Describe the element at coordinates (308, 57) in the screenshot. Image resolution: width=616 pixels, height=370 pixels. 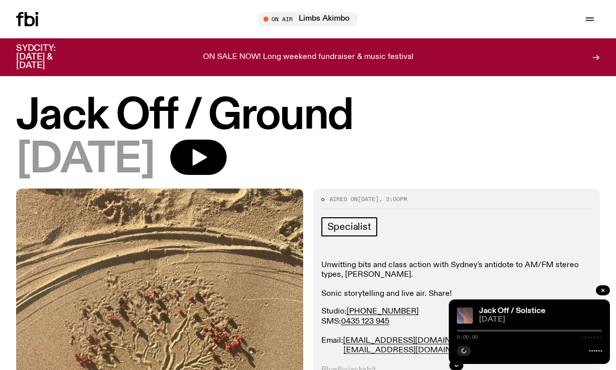
I see `p: ON SALE NOW! Long weekend fundraiser & music festival` at that location.